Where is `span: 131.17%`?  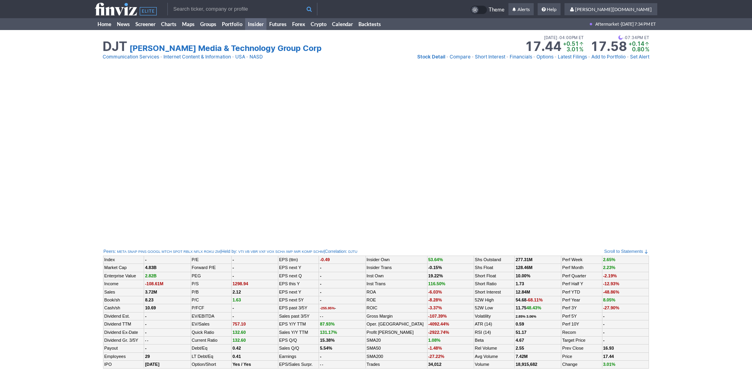
span: 131.17% is located at coordinates (328, 332).